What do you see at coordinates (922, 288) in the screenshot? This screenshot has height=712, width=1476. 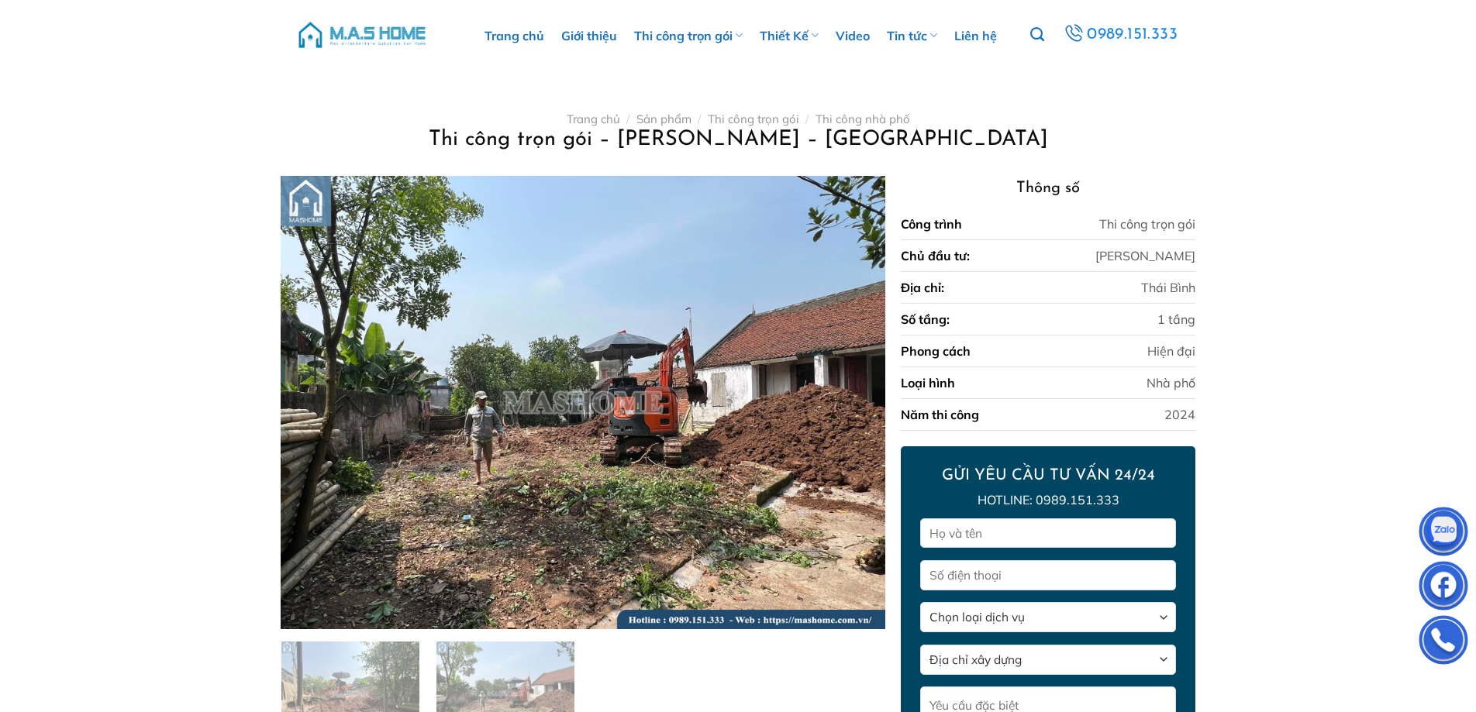 I see `div: Địa chỉ:` at bounding box center [922, 288].